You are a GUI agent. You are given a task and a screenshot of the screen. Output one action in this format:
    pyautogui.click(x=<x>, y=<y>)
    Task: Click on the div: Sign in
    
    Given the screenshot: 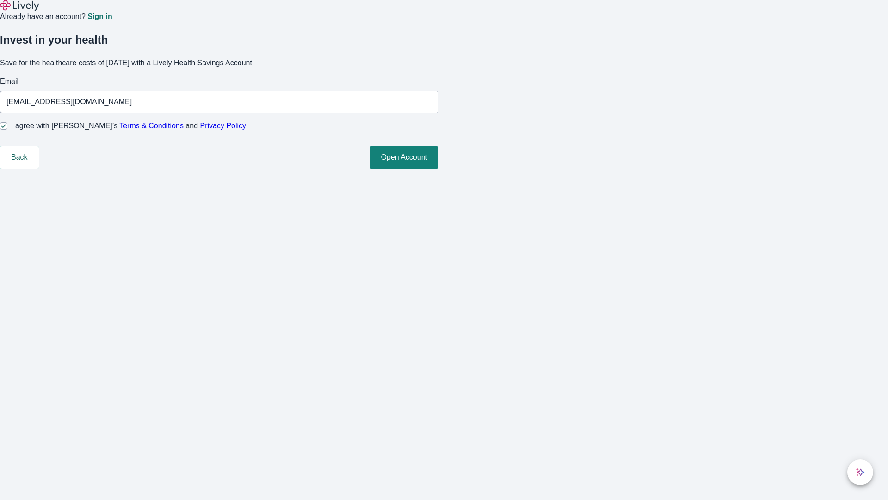 What is the action you would take?
    pyautogui.click(x=99, y=17)
    